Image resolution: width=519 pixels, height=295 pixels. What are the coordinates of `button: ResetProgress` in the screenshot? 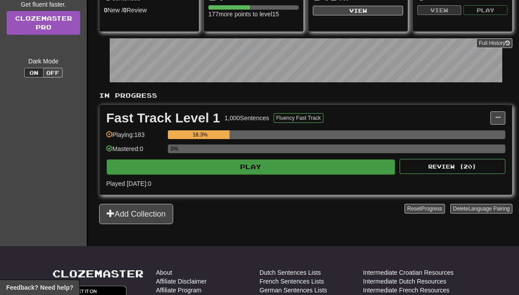 It's located at (424, 209).